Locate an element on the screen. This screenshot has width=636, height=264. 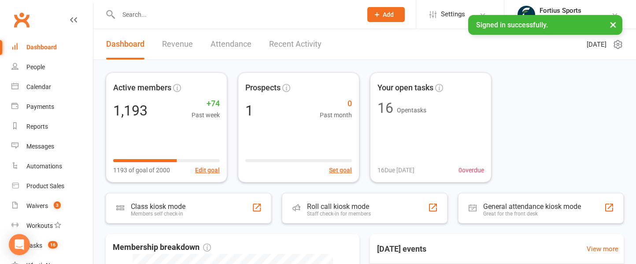
div: Class kiosk mode is located at coordinates (158, 206).